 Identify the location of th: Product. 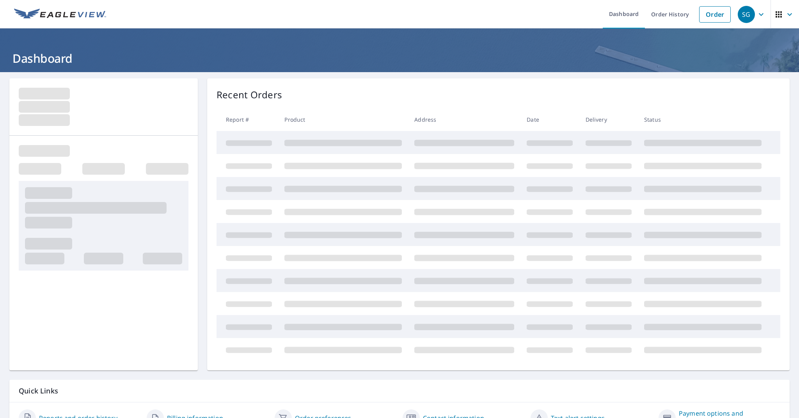
(343, 119).